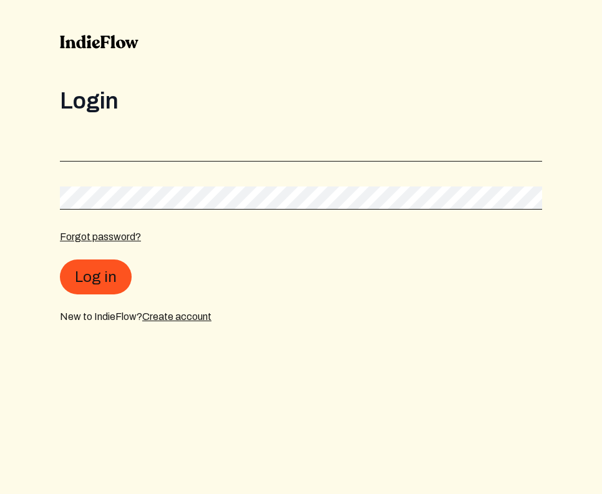 The height and width of the screenshot is (494, 602). What do you see at coordinates (99, 42) in the screenshot?
I see `img: indieflow-logo-black.svg` at bounding box center [99, 42].